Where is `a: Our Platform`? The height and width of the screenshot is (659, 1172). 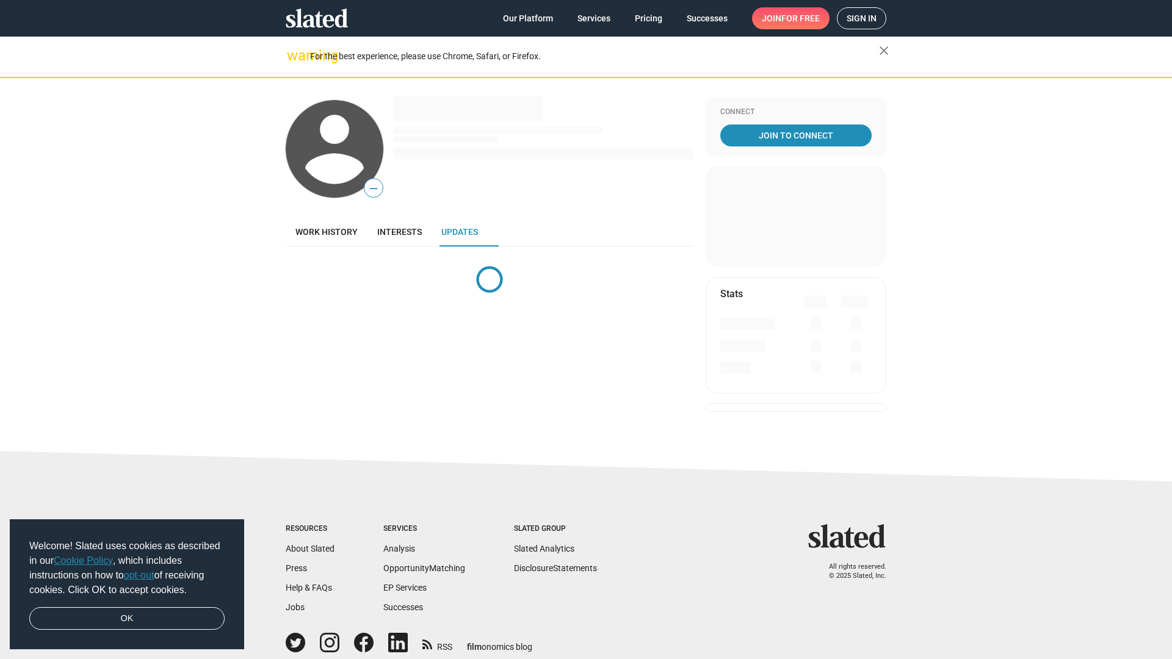 a: Our Platform is located at coordinates (528, 18).